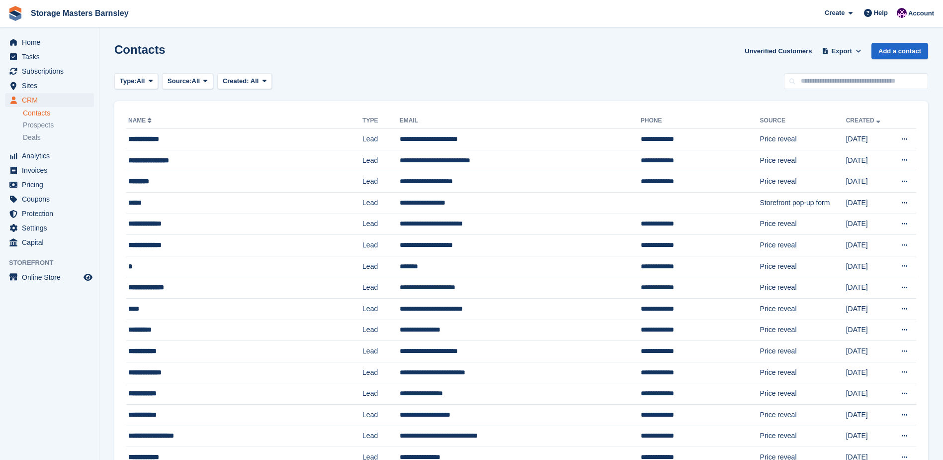 The image size is (943, 460). Describe the element at coordinates (842, 51) in the screenshot. I see `button: Export` at that location.